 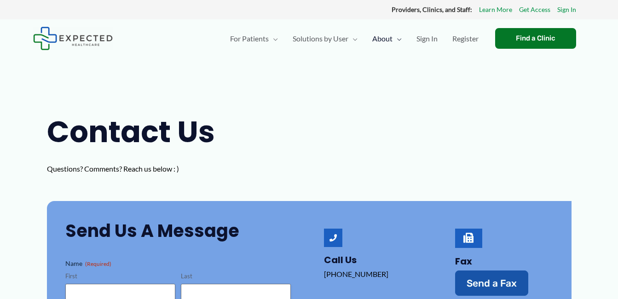 What do you see at coordinates (320, 39) in the screenshot?
I see `span: Solutions by User` at bounding box center [320, 39].